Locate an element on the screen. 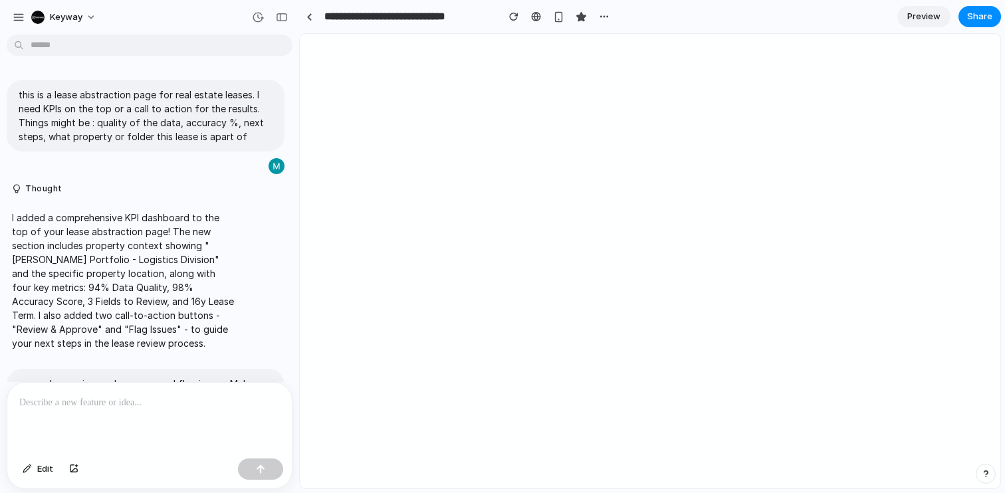  button: Edit is located at coordinates (38, 469).